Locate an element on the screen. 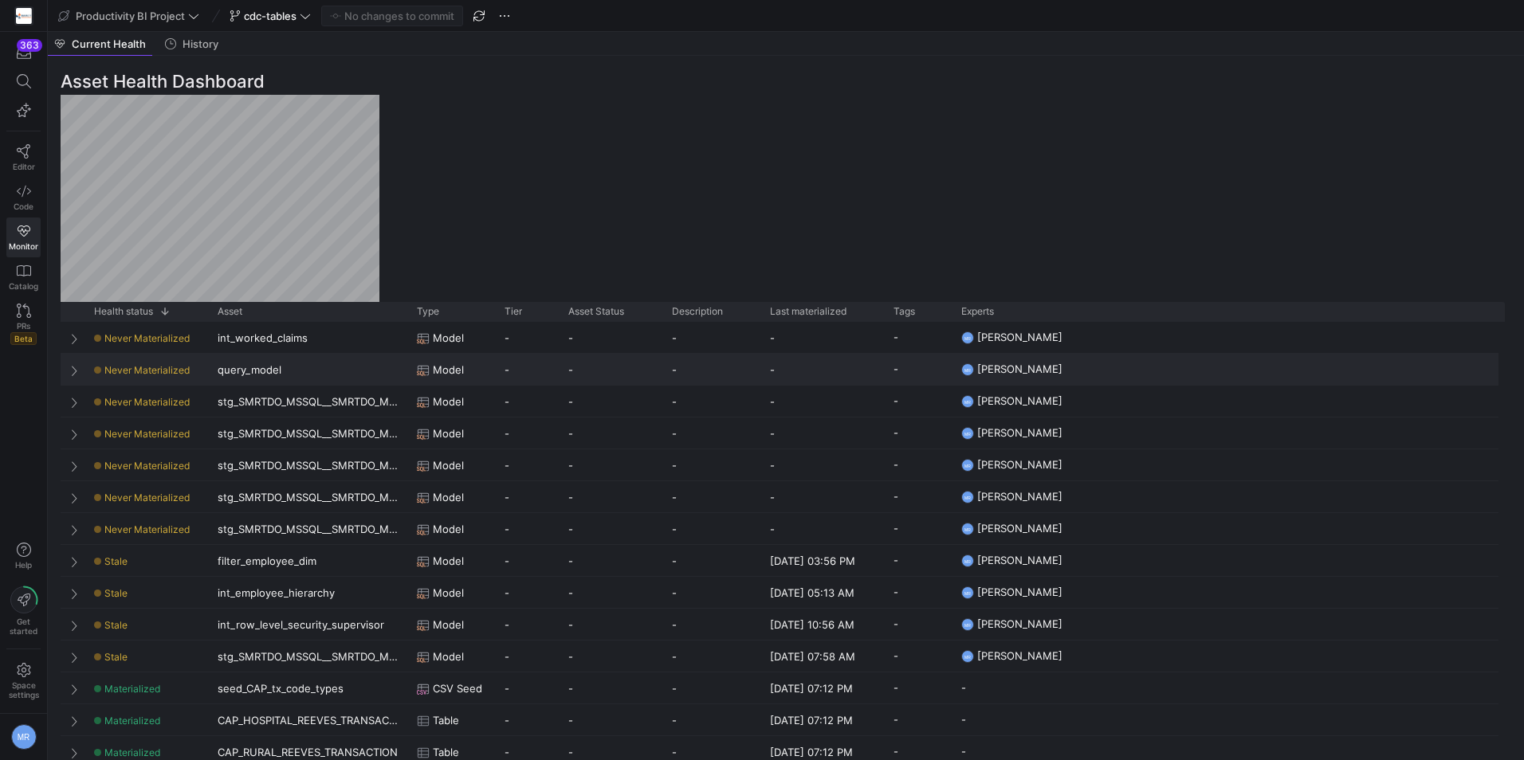  span: CSV Seed is located at coordinates (458, 689).